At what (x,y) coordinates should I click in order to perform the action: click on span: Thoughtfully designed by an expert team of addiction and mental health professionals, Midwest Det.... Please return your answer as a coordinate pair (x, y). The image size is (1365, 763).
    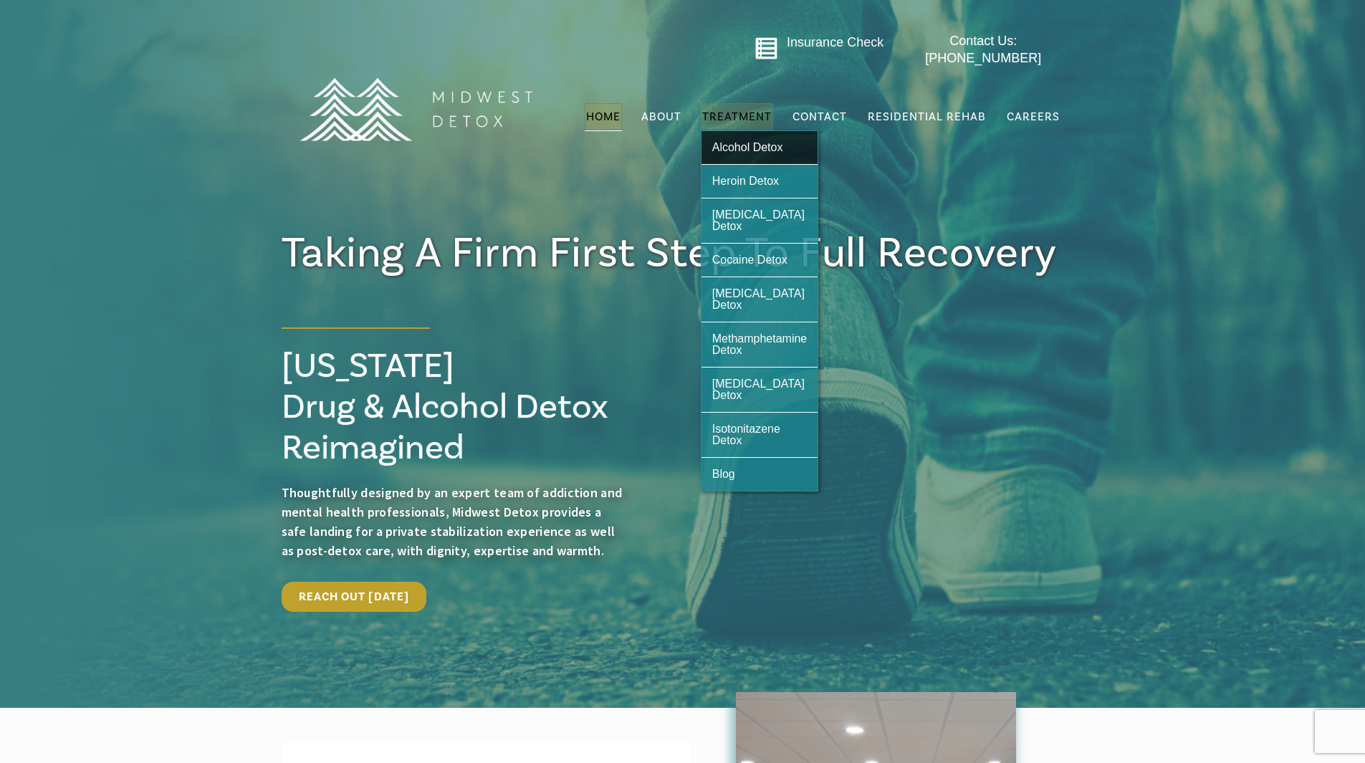
    Looking at the image, I should click on (452, 522).